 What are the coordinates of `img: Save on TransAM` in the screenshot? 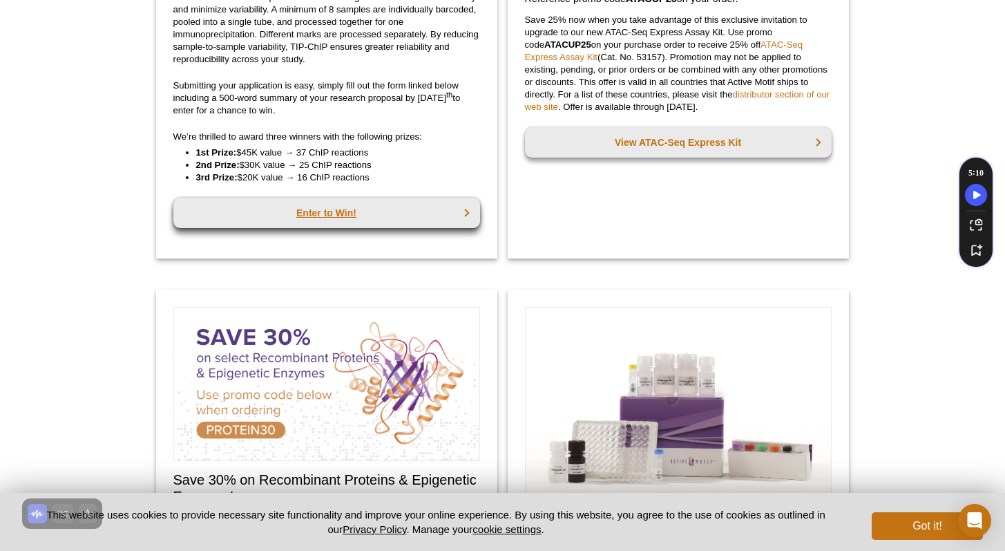 It's located at (678, 409).